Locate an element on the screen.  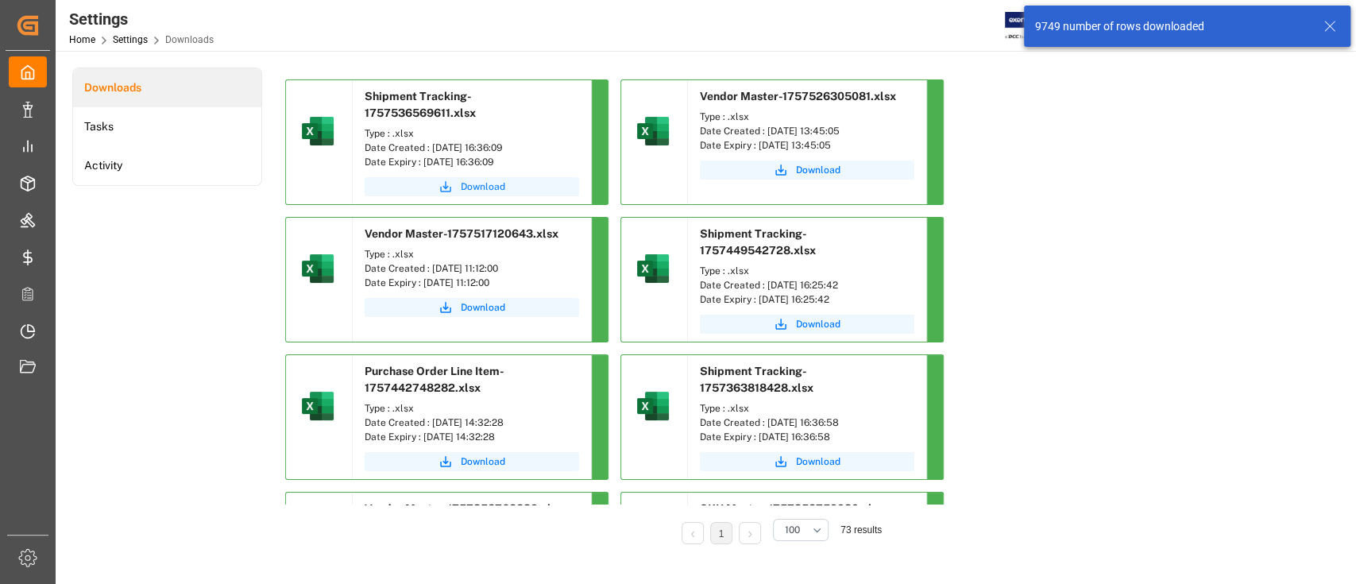
button: open menu is located at coordinates (801, 530).